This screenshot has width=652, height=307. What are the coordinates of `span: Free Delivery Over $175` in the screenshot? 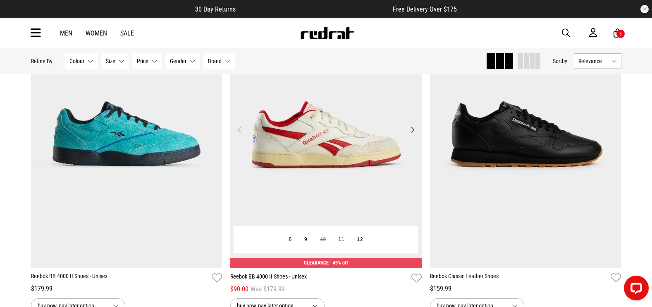 It's located at (424, 9).